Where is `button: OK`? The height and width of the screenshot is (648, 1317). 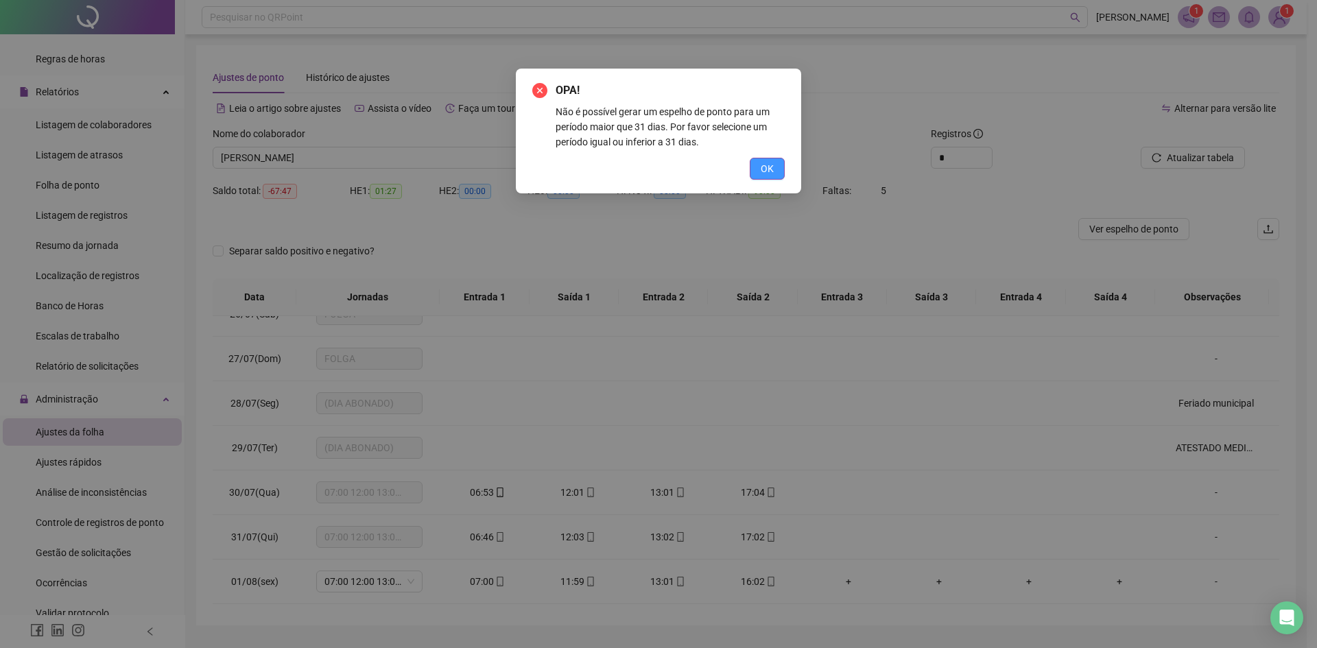 button: OK is located at coordinates (767, 169).